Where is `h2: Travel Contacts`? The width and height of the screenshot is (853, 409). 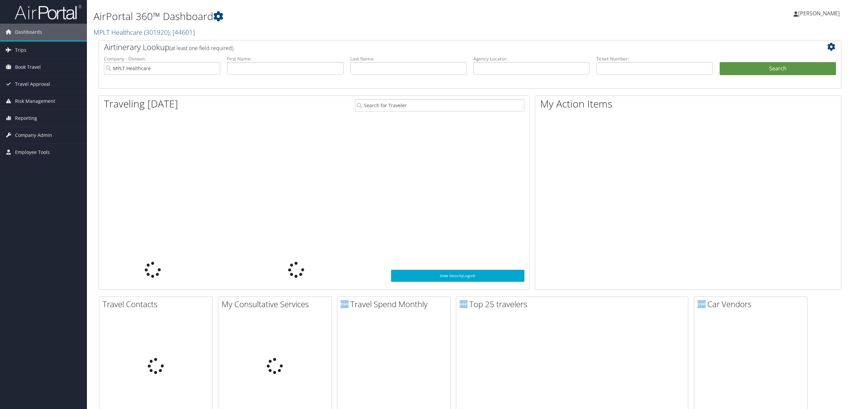
h2: Travel Contacts is located at coordinates (157, 304).